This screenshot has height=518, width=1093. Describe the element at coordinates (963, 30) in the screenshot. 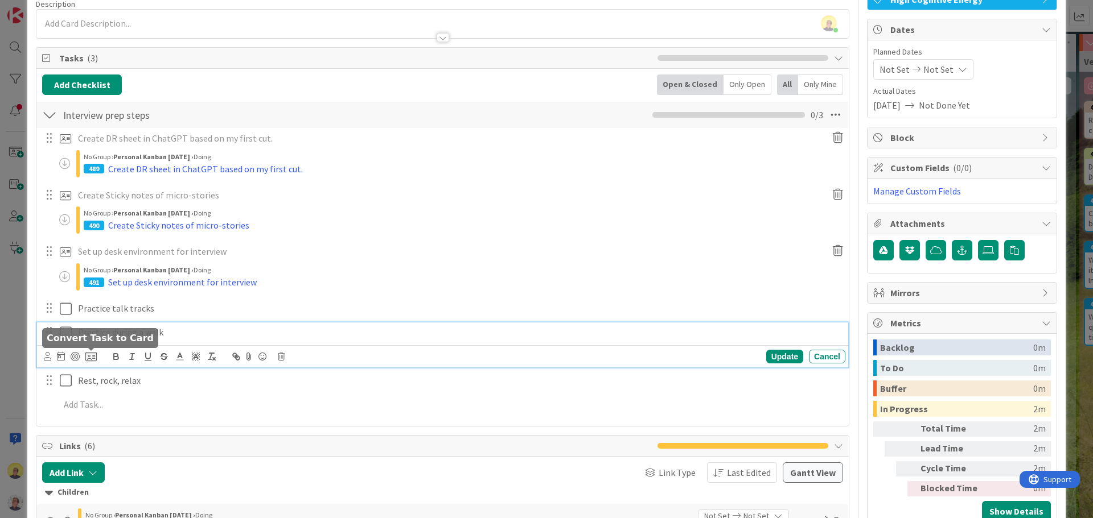

I see `span: Dates` at that location.